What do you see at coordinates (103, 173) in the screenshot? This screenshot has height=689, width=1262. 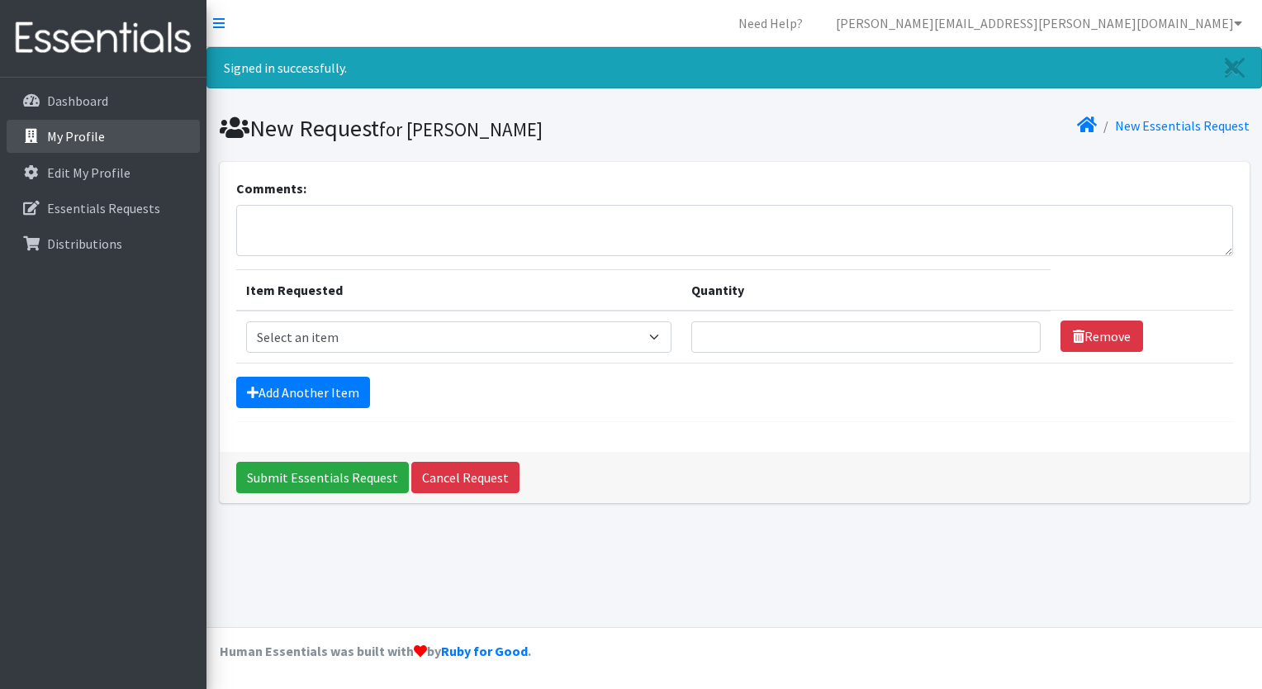 I see `a: Edit My Profile` at bounding box center [103, 173].